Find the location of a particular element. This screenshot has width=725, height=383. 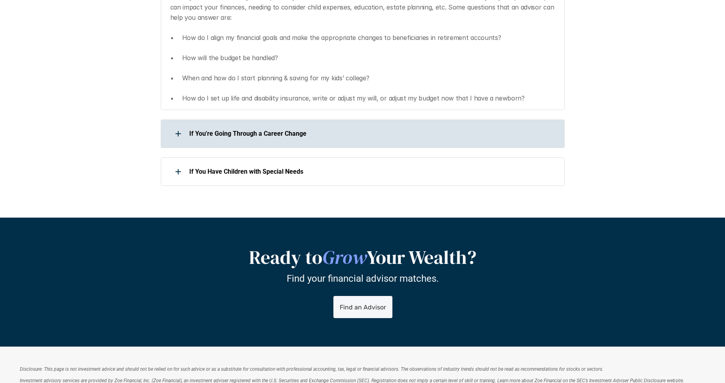

p: Find your financial advisor matches. is located at coordinates (363, 279).